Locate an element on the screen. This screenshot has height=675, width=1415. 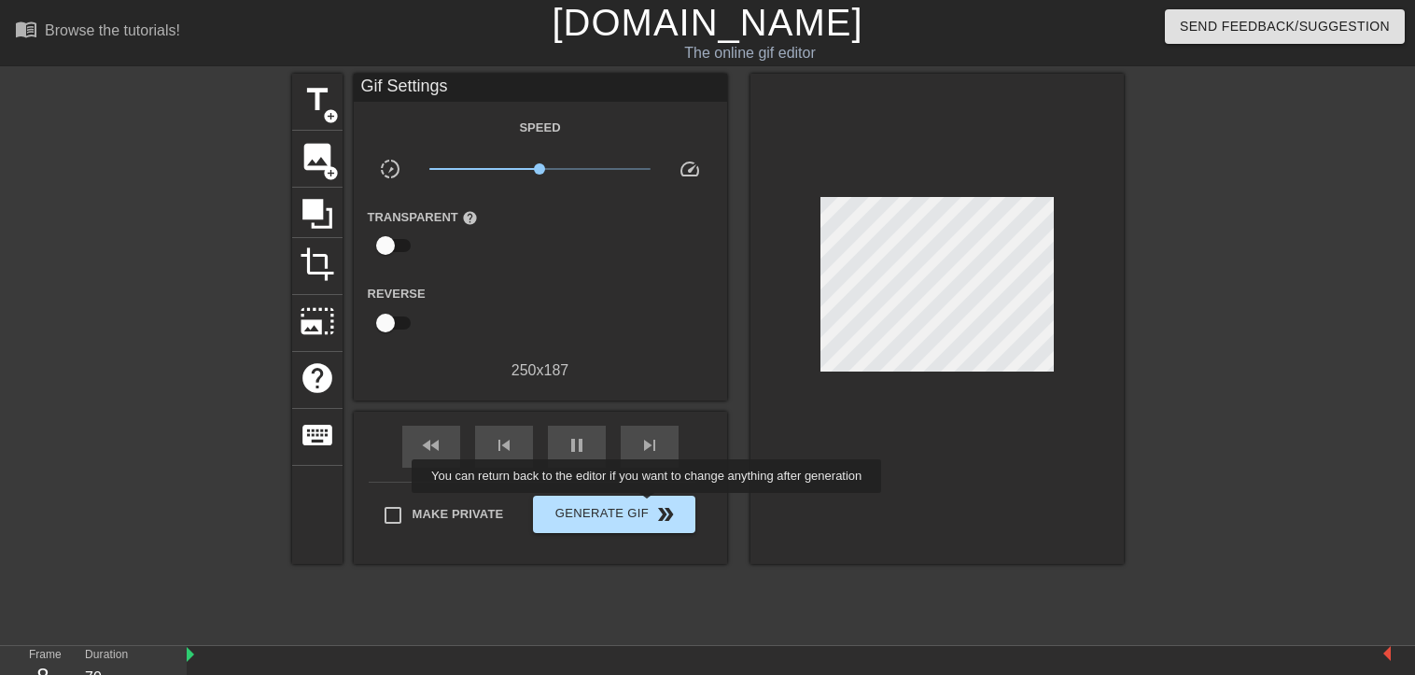
span: image is located at coordinates (317, 157).